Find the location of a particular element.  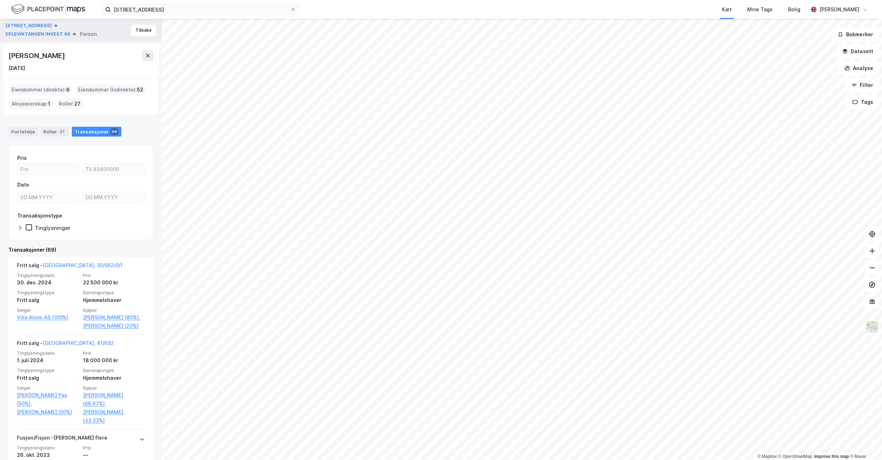

button: Tilbake is located at coordinates (144, 30).